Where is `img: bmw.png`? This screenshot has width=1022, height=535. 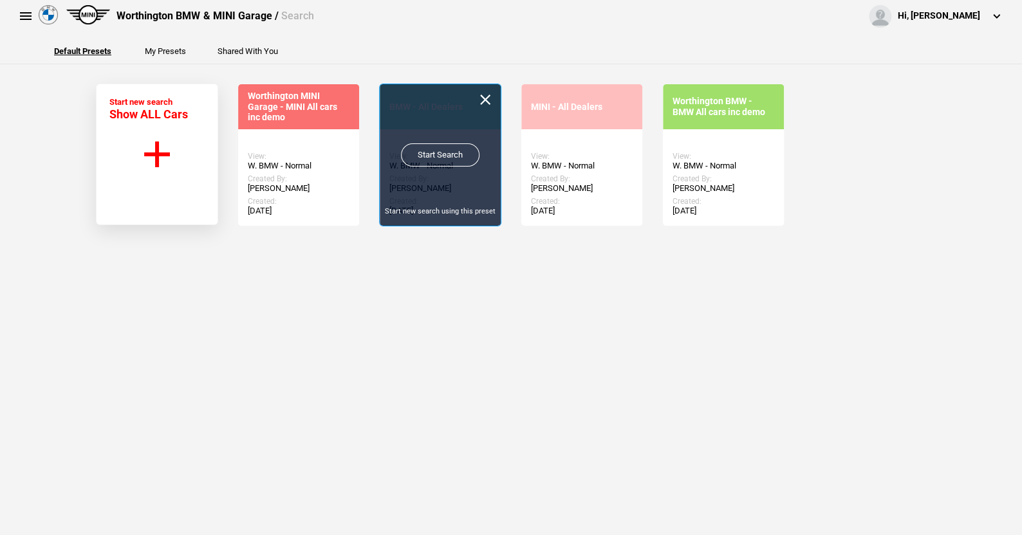 img: bmw.png is located at coordinates (48, 15).